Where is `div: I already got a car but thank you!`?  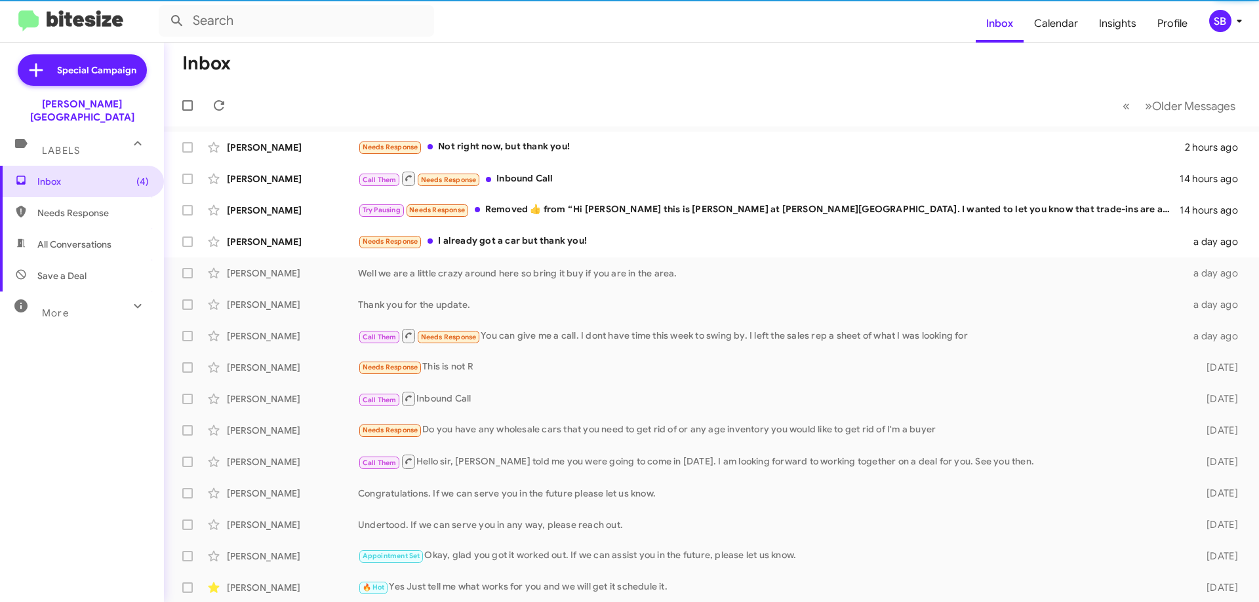
div: I already got a car but thank you! is located at coordinates (772, 241).